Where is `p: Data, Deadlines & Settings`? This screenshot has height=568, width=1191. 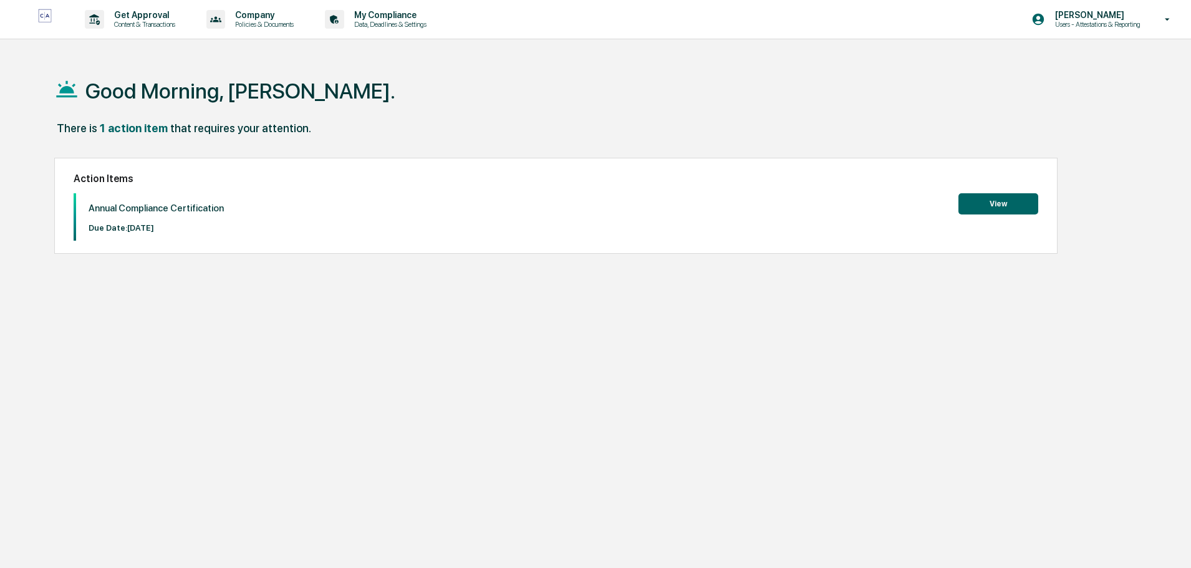 p: Data, Deadlines & Settings is located at coordinates (389, 24).